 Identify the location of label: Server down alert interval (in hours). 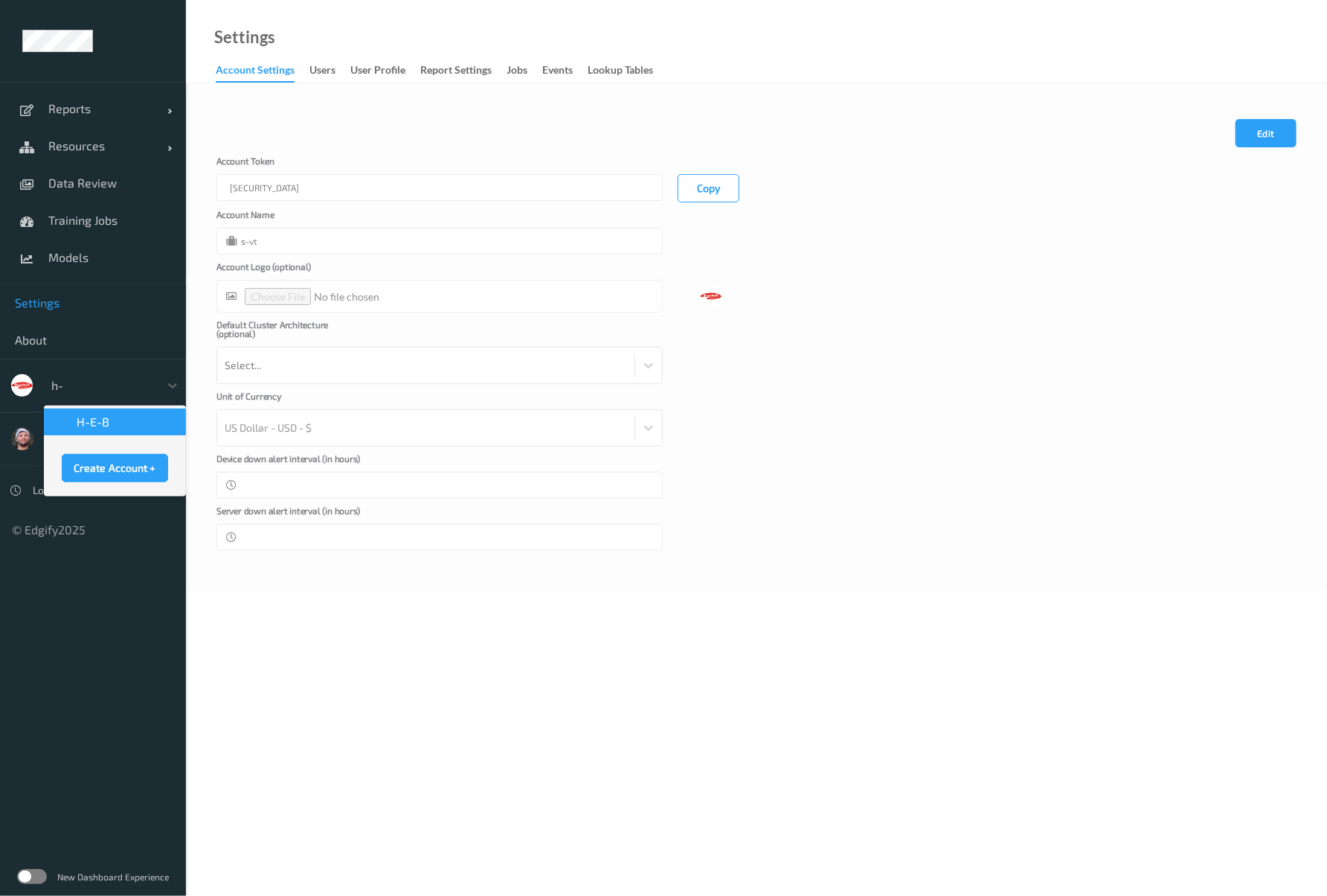
(291, 515).